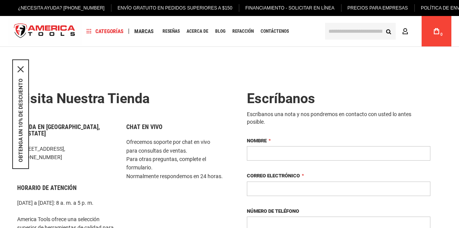  Describe the element at coordinates (220, 31) in the screenshot. I see `font: Blog` at that location.